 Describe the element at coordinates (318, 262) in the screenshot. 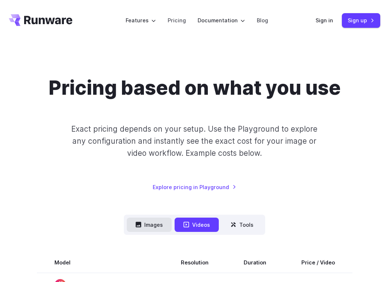

I see `th: Price / Video` at that location.